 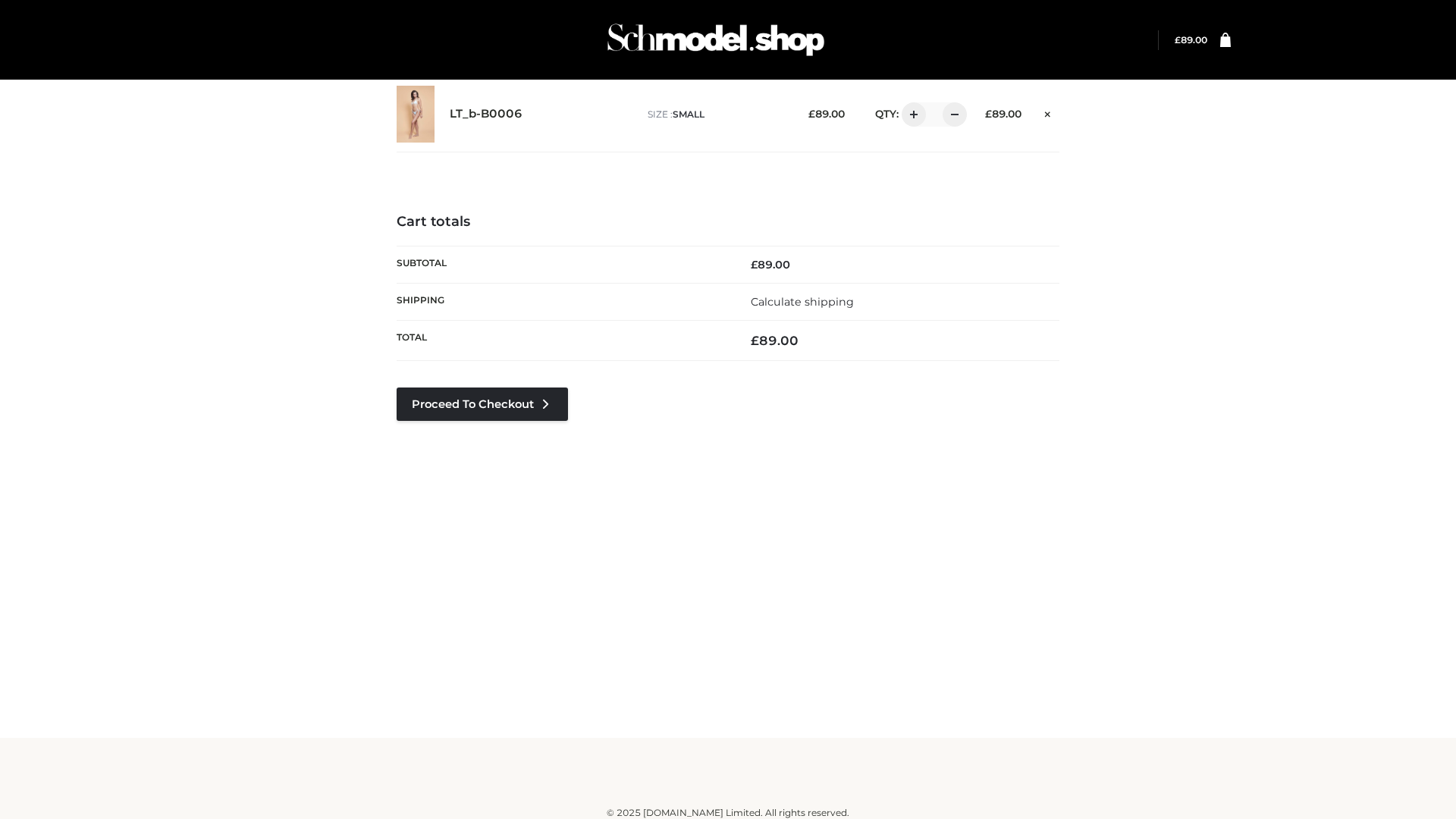 I want to click on span: SMALL, so click(x=688, y=114).